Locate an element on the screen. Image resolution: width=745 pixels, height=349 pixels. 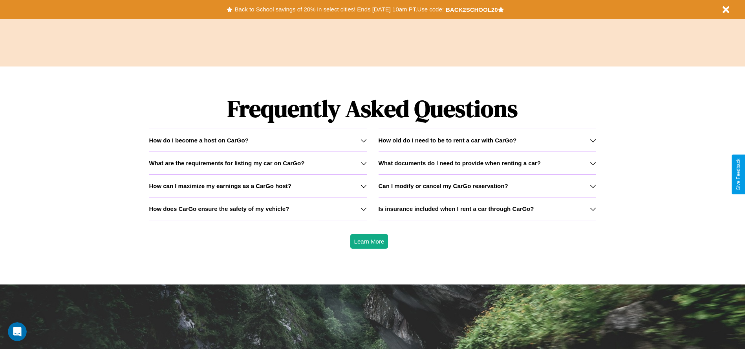
h3: What are the requirements for listing my car on CarGo? is located at coordinates (227, 163).